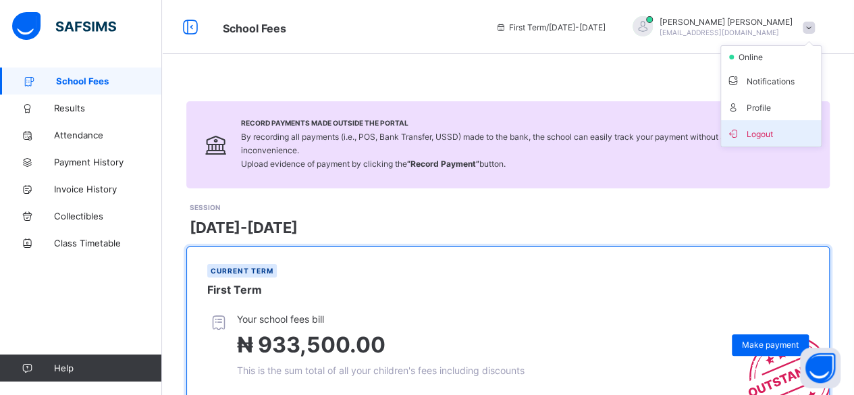 This screenshot has height=395, width=854. Describe the element at coordinates (770, 344) in the screenshot. I see `span: Make payment` at that location.